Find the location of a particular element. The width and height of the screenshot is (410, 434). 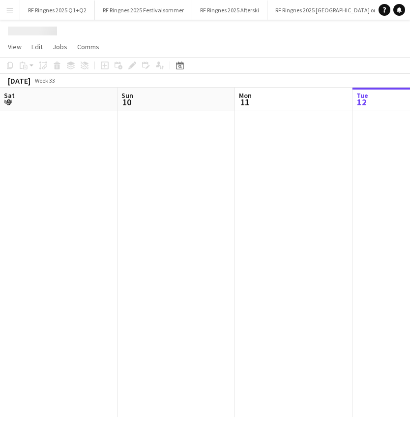

span: 11 is located at coordinates (244, 102).